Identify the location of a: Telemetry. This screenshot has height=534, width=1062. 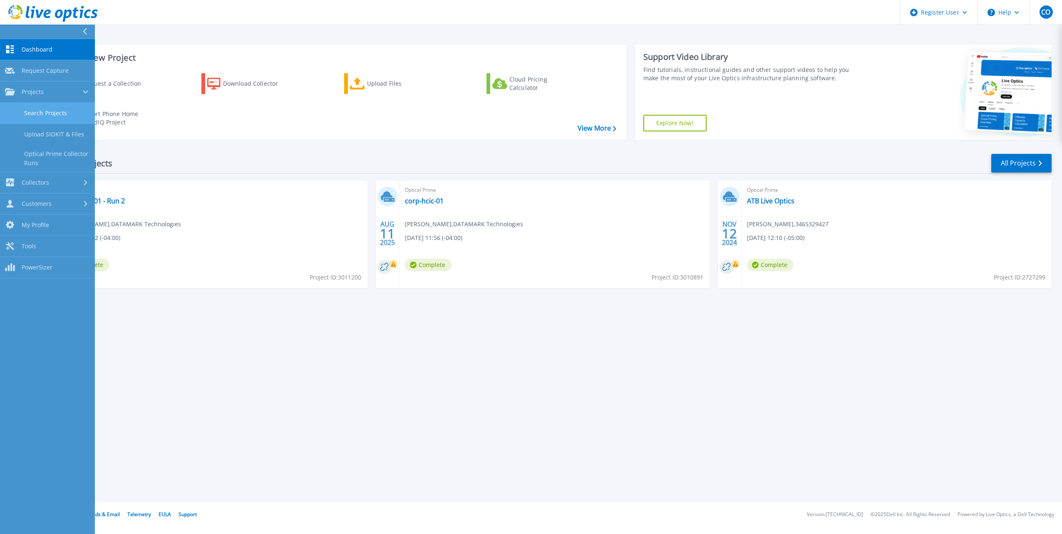
(139, 514).